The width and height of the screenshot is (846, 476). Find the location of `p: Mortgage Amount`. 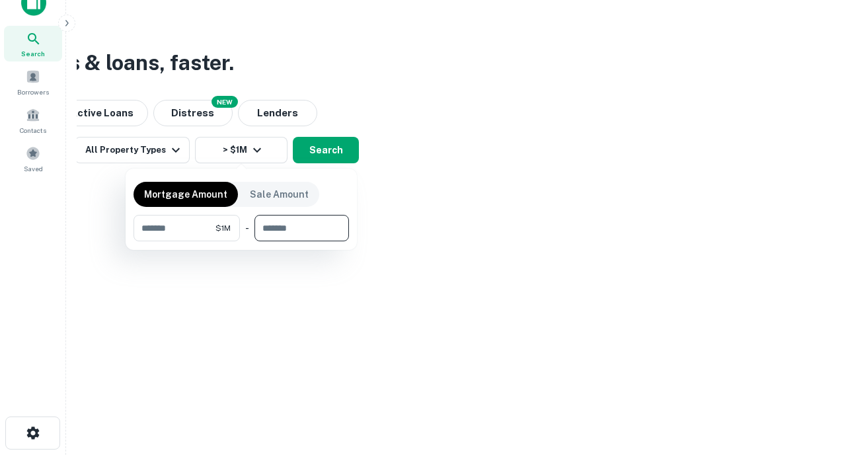

p: Mortgage Amount is located at coordinates (186, 194).